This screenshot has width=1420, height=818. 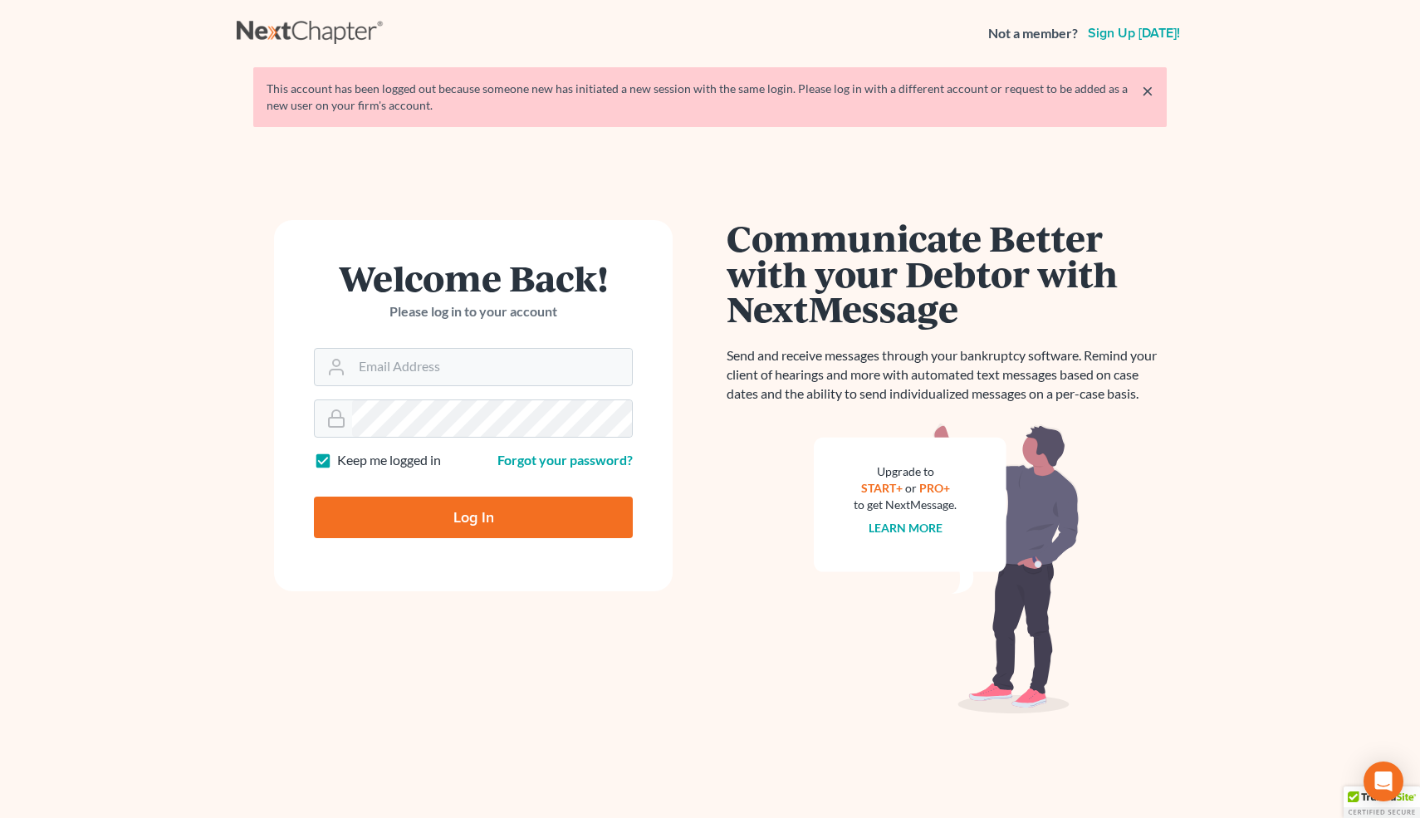 I want to click on input: Email Address, so click(x=492, y=367).